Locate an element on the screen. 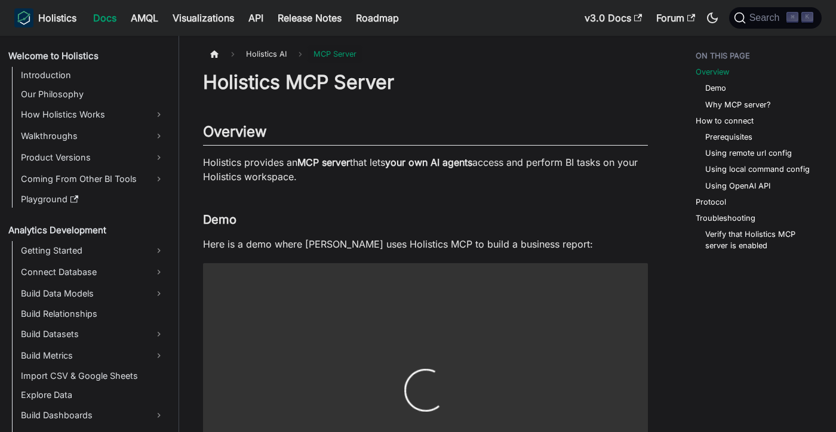 The height and width of the screenshot is (432, 836). a: Troubleshooting is located at coordinates (726, 218).